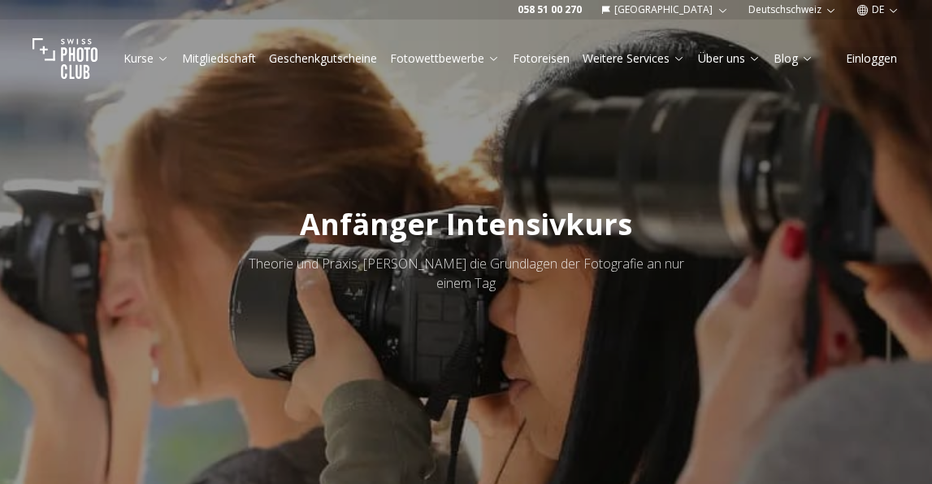  Describe the element at coordinates (146, 59) in the screenshot. I see `button: Kurse` at that location.